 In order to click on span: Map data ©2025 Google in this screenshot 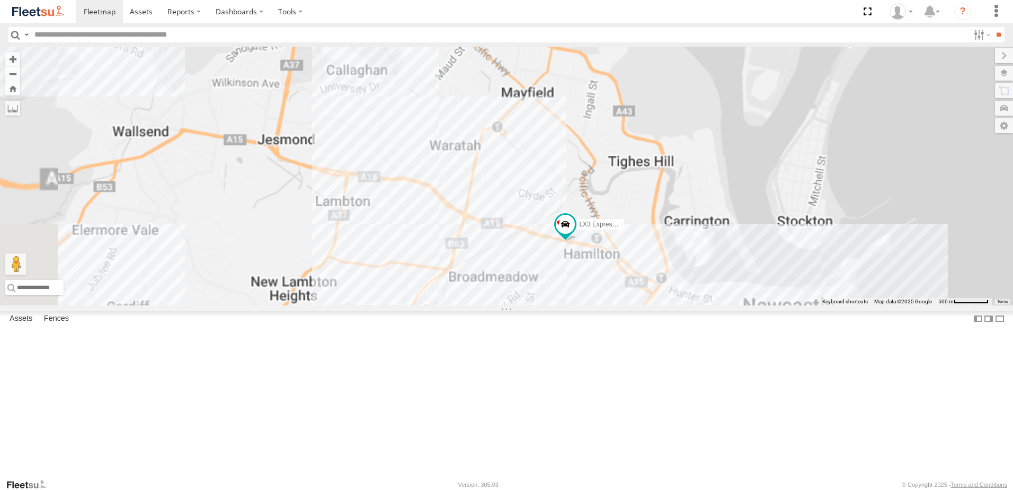, I will do `click(903, 301)`.